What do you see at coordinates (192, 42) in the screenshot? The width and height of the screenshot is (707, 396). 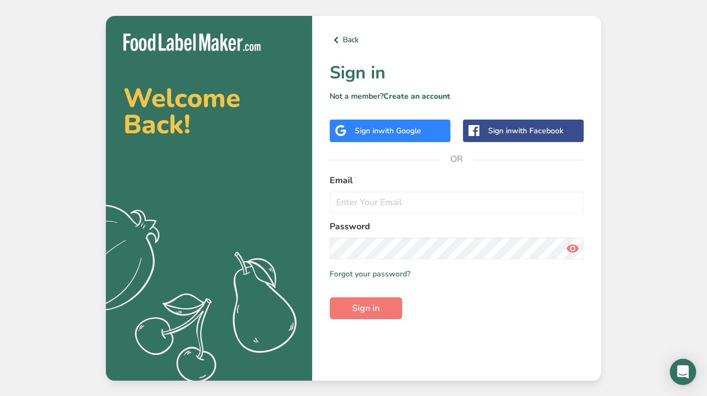 I see `img: Food Label Maker` at bounding box center [192, 42].